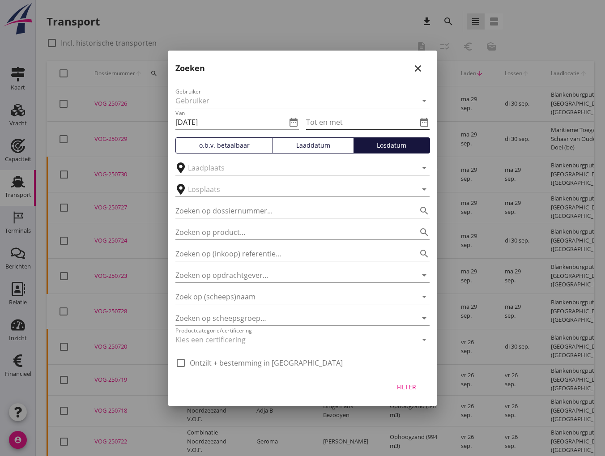 The height and width of the screenshot is (456, 605). I want to click on button: Filter, so click(406, 387).